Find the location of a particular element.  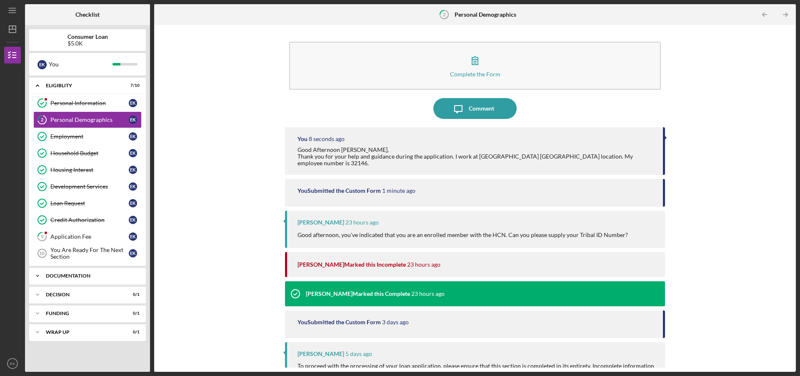

div: Personal Information is located at coordinates (90, 103).